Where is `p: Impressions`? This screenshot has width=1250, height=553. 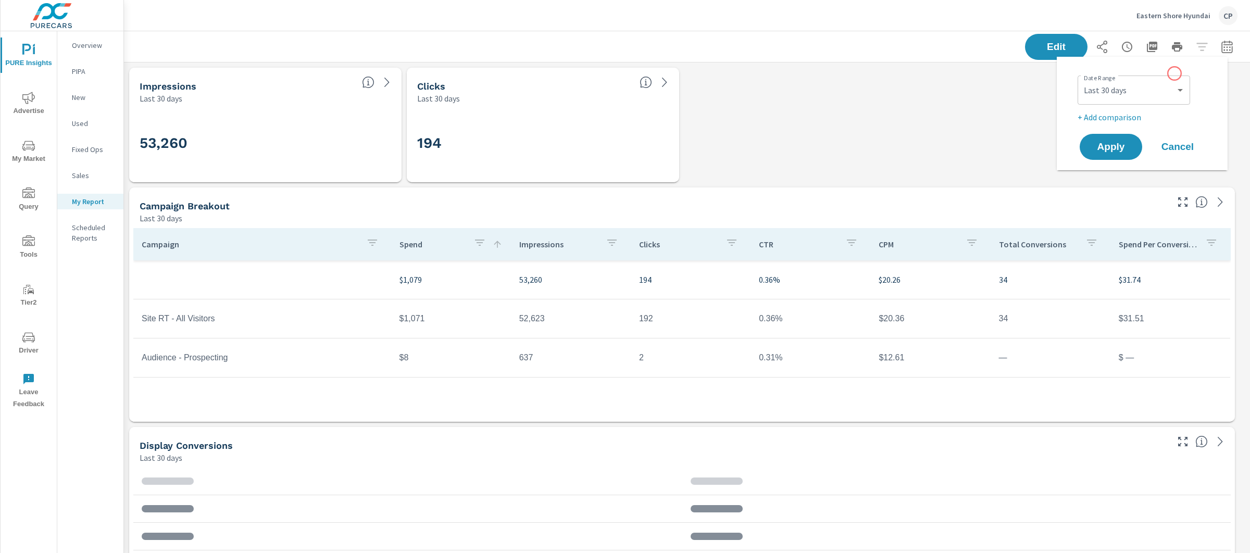 p: Impressions is located at coordinates (558, 244).